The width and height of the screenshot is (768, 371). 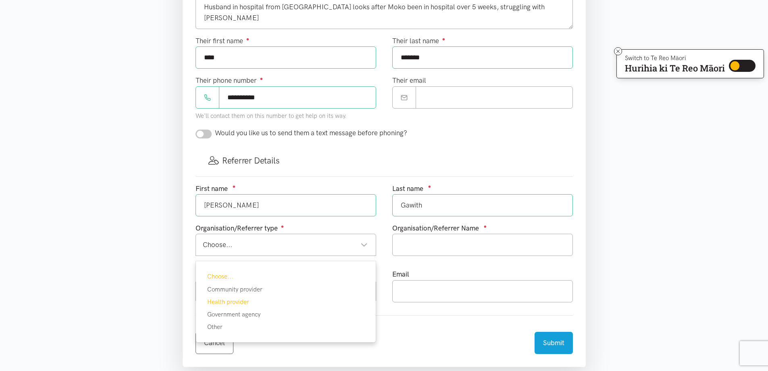 I want to click on a: Cancel, so click(x=214, y=342).